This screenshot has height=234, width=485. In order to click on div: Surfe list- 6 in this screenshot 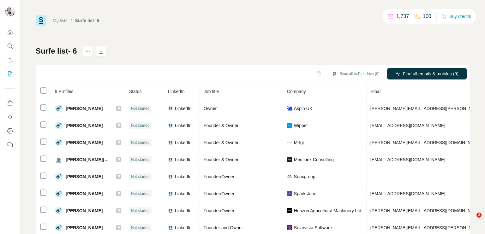, I will do `click(87, 21)`.